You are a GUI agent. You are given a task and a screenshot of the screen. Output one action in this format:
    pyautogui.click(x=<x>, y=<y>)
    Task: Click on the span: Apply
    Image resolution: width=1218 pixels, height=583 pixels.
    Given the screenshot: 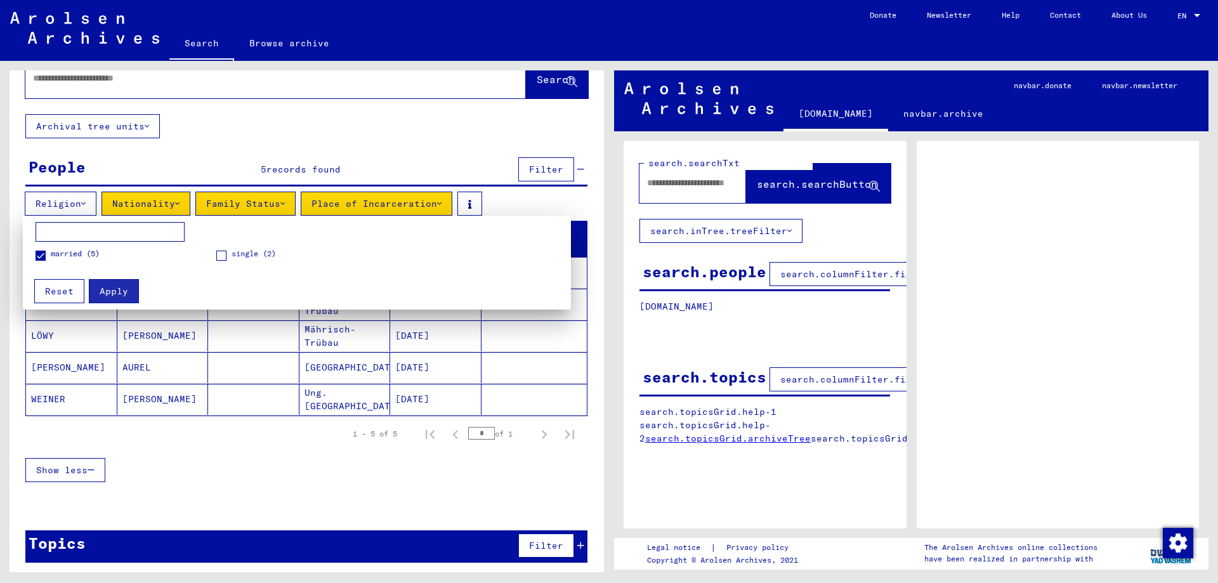 What is the action you would take?
    pyautogui.click(x=114, y=291)
    